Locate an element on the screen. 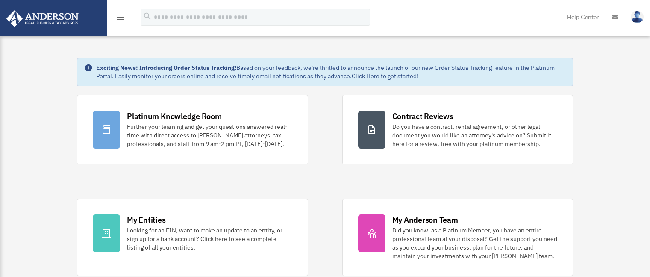  div: Based on your feedback, we're thrilled to announce the launch of our new Order Status Tracking fe... is located at coordinates (331, 72).